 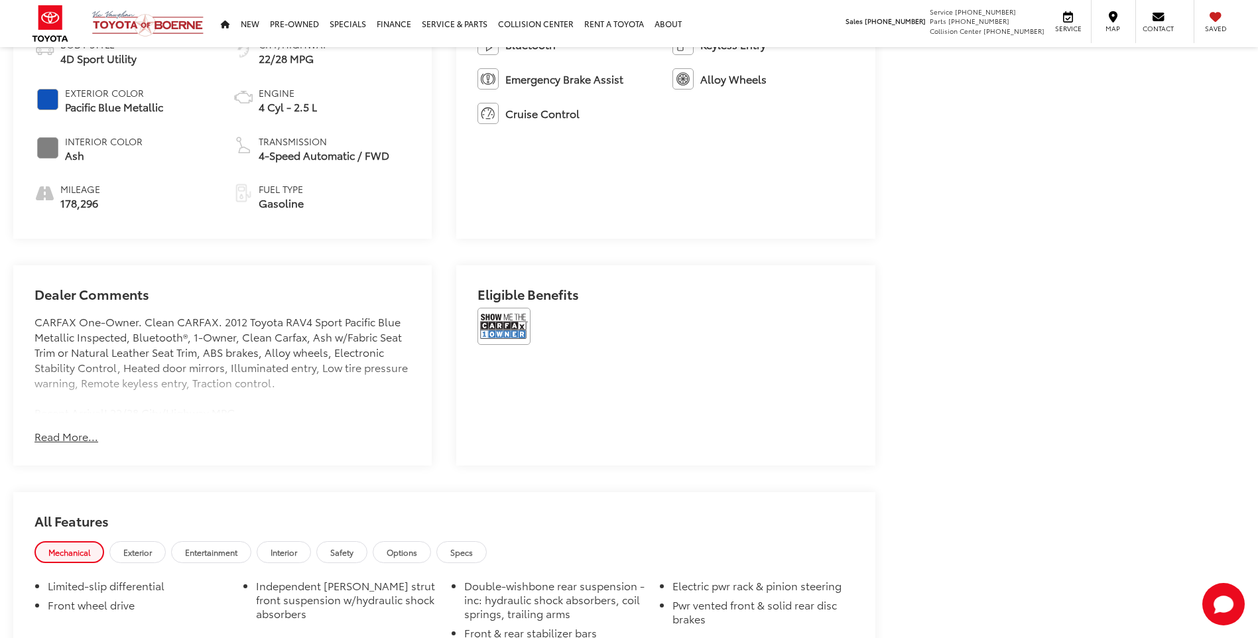 I want to click on div: CARFAX One-Owner. Clean CARFAX. 2012 Toyota RAV4 Sport Pacific Blue Metallic Inspected, Bluetooth..., so click(x=222, y=364).